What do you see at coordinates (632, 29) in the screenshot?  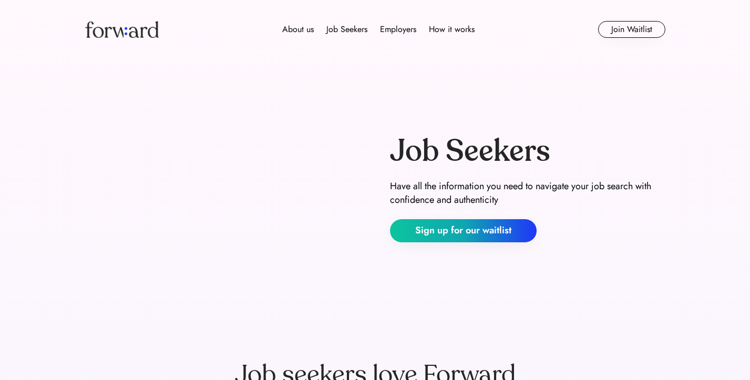 I see `button: Join Waitlist` at bounding box center [632, 29].